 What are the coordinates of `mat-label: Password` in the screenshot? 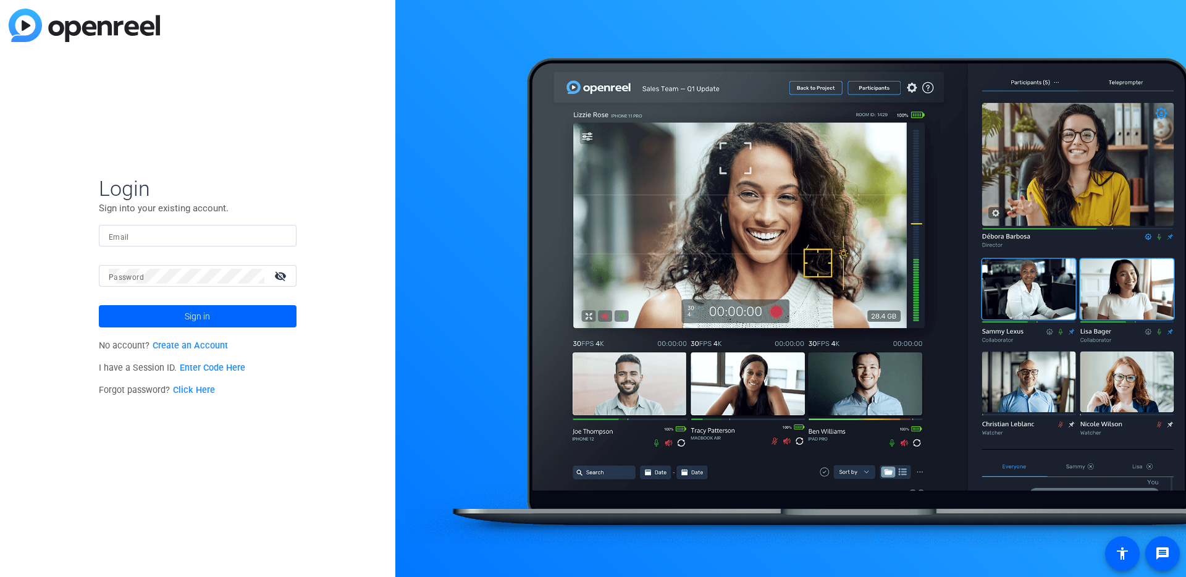 It's located at (126, 277).